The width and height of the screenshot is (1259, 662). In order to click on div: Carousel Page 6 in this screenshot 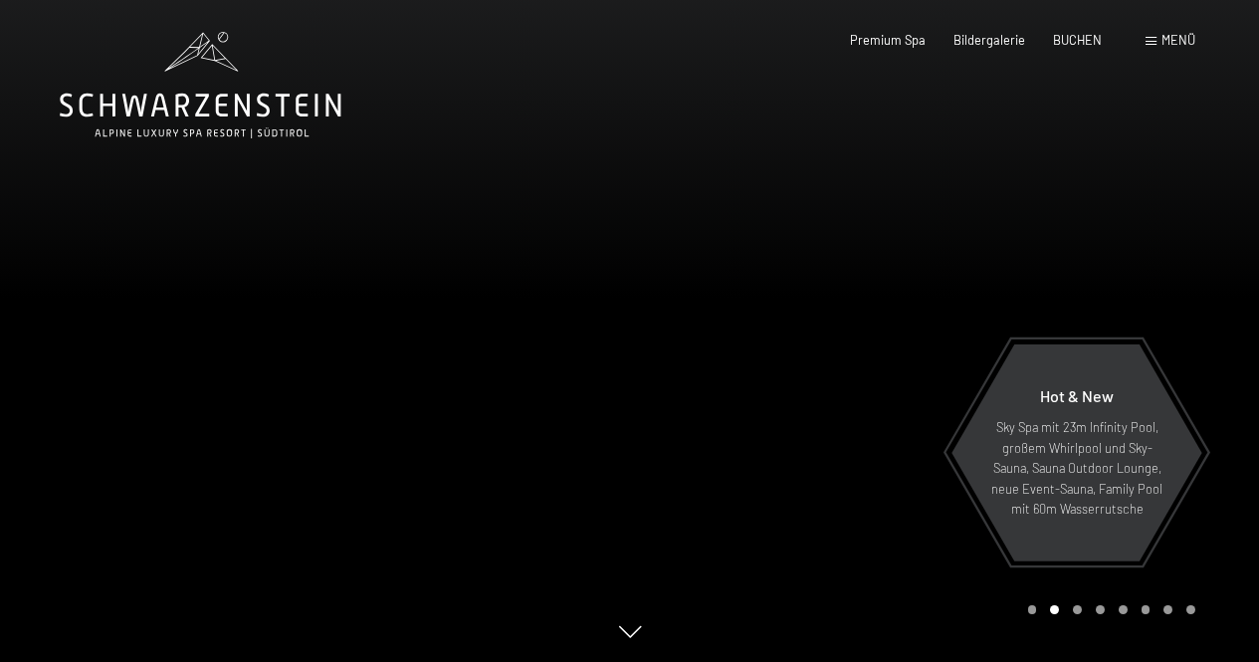, I will do `click(1146, 609)`.